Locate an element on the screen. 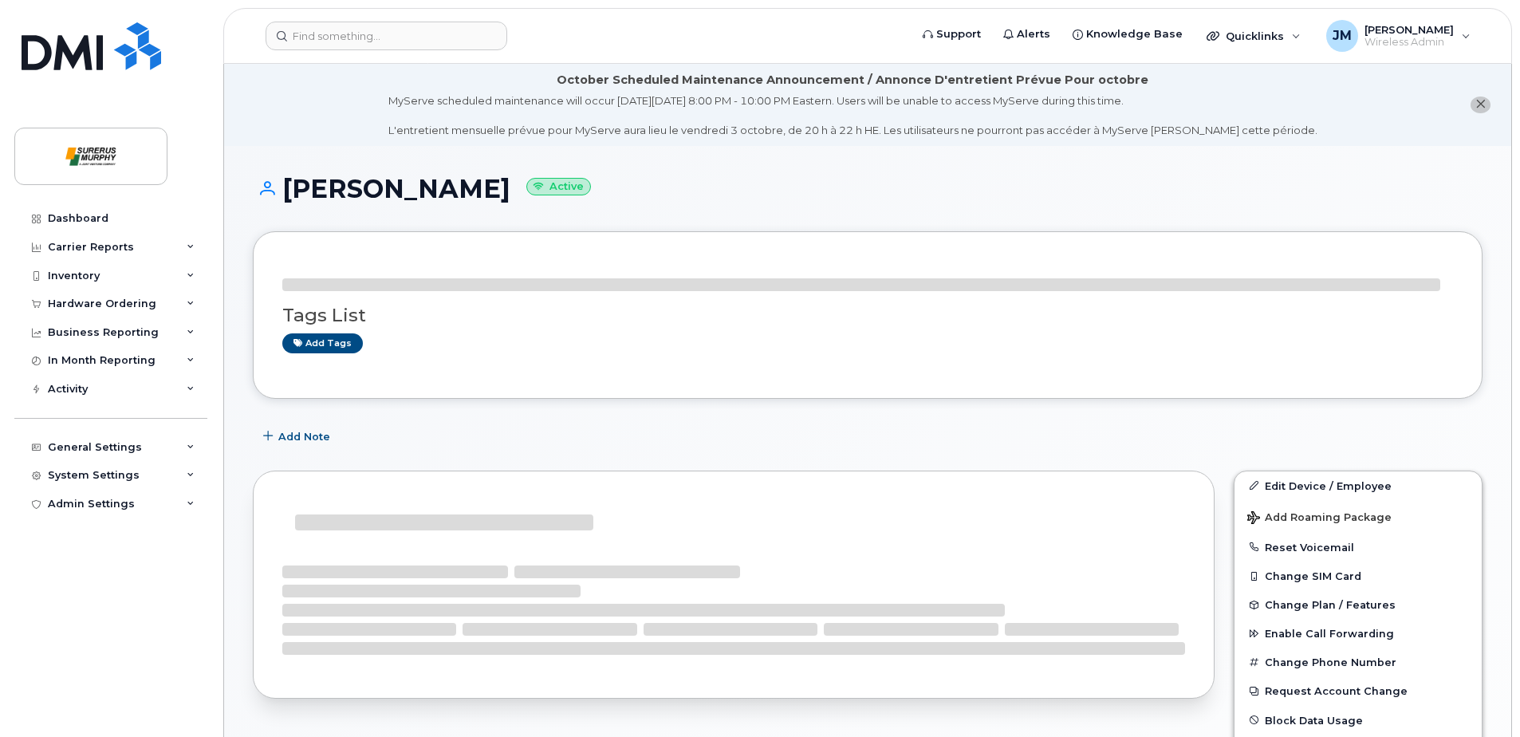  small: Active is located at coordinates (558, 187).